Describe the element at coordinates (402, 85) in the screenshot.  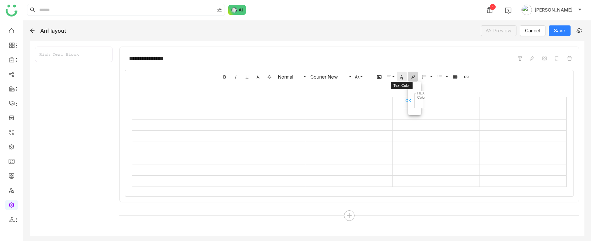
I see `div: Text Color` at that location.